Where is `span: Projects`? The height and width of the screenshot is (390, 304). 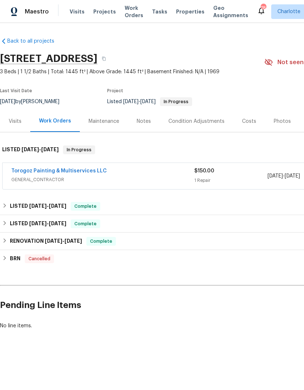
span: Projects is located at coordinates (105, 12).